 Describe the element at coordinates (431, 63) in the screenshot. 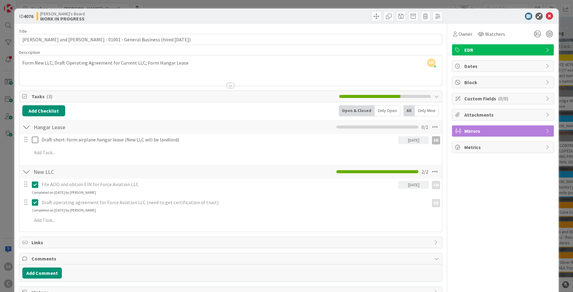

I see `span: SR` at that location.